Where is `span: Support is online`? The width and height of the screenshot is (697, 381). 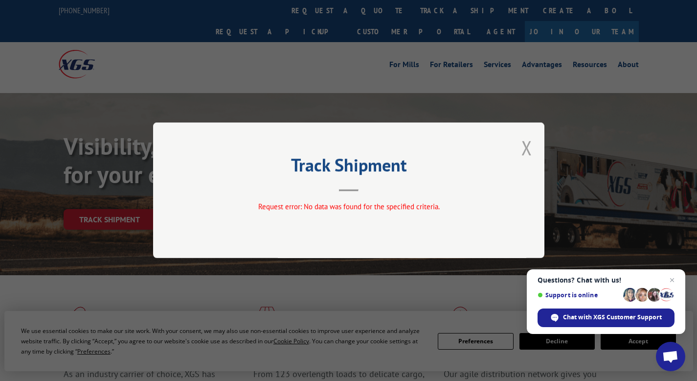 span: Support is online is located at coordinates (579, 295).